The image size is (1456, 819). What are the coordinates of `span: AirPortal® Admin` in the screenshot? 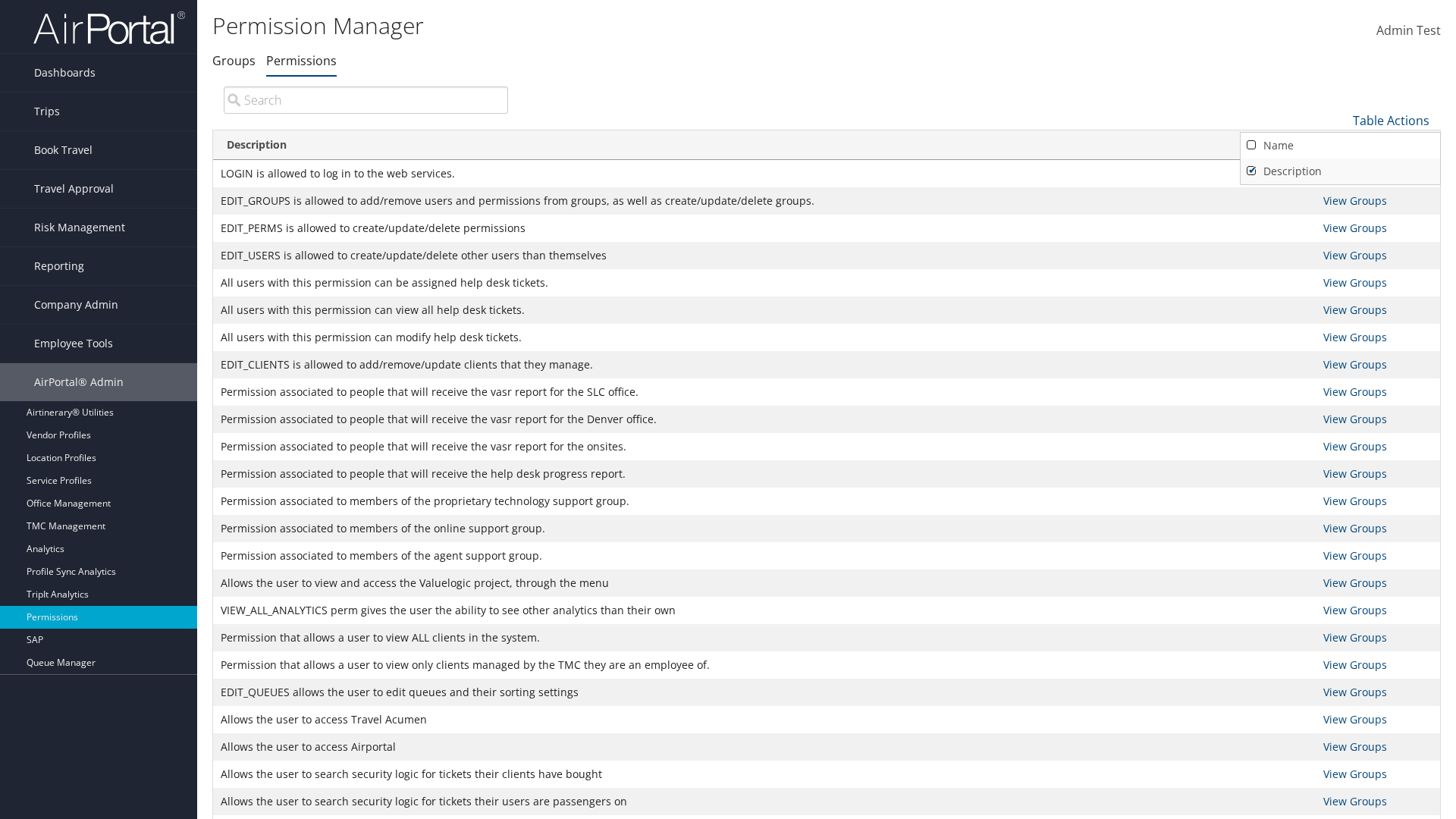 It's located at (79, 382).